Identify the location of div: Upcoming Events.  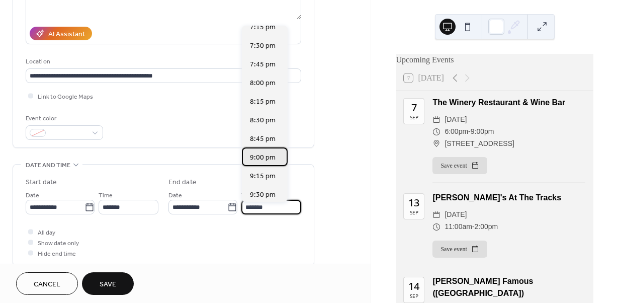
(494, 60).